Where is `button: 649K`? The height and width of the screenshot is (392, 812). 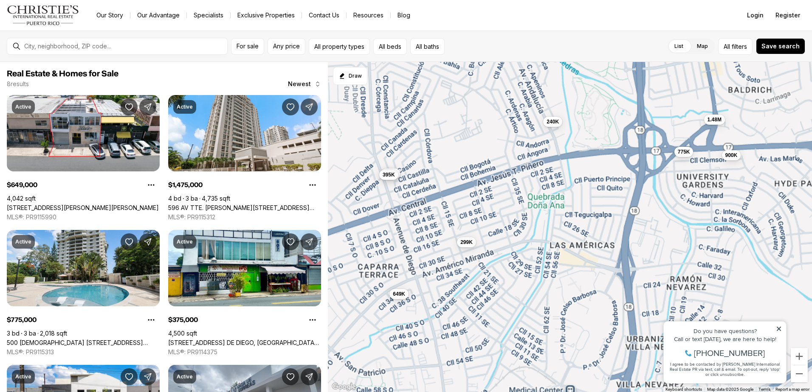 button: 649K is located at coordinates (399, 294).